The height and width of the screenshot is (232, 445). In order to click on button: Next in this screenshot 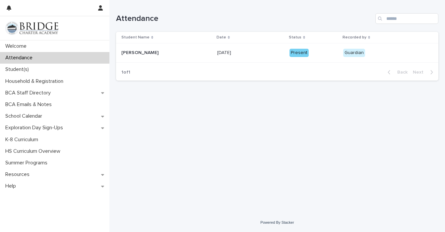, I will do `click(424, 72)`.